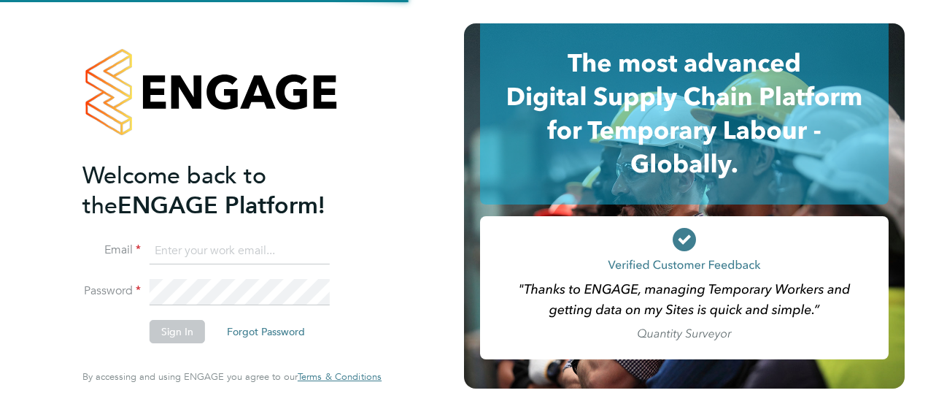 Image resolution: width=928 pixels, height=412 pixels. Describe the element at coordinates (112, 250) in the screenshot. I see `label: Email` at that location.